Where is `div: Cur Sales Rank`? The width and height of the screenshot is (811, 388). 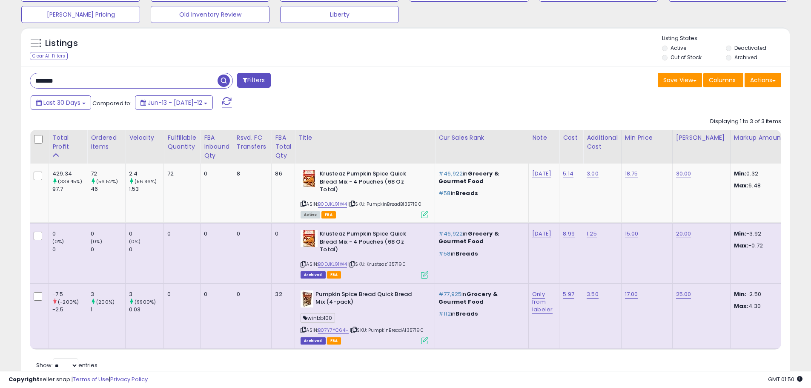
div: Cur Sales Rank is located at coordinates (481, 137).